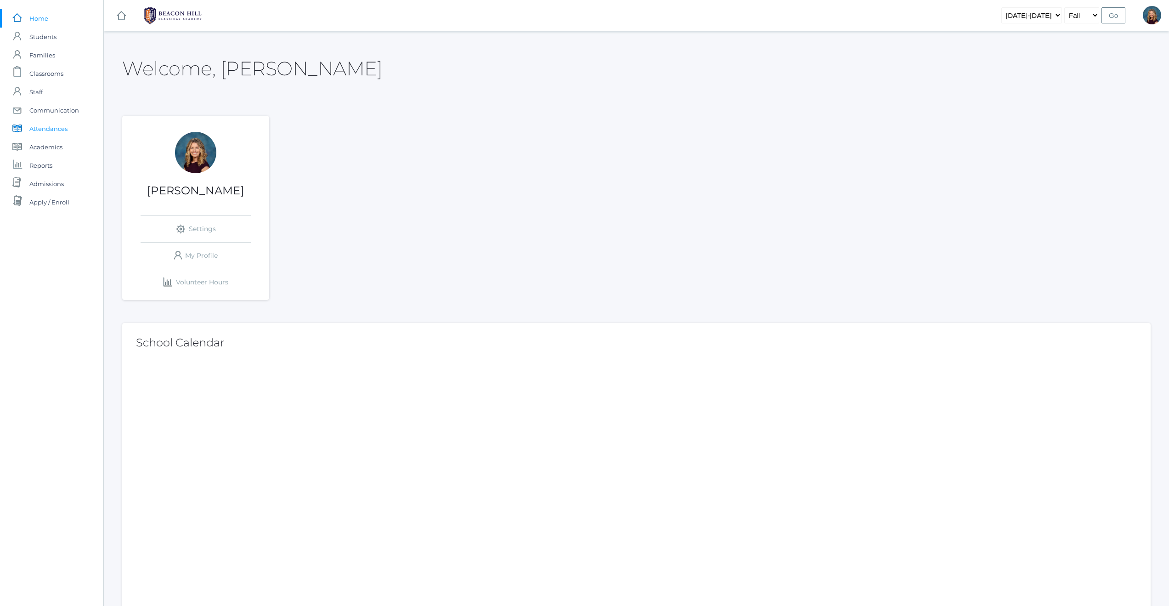  What do you see at coordinates (46, 74) in the screenshot?
I see `span: Classrooms` at bounding box center [46, 74].